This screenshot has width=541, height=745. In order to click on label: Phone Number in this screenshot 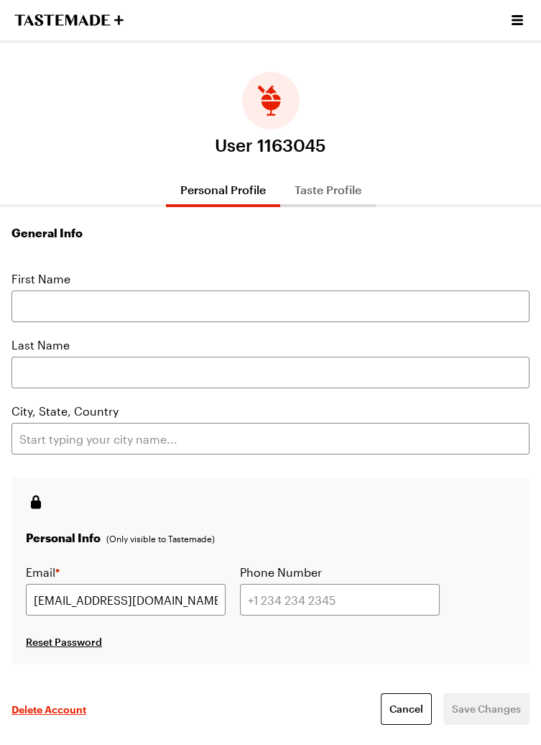, I will do `click(281, 572)`.